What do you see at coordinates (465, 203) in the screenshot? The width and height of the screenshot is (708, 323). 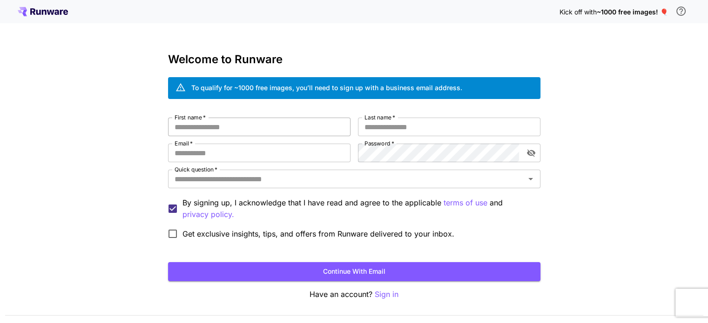 I see `button: By signing up, I acknowledge that I have read and agree to the applicable and privacy policy.` at bounding box center [465, 203].